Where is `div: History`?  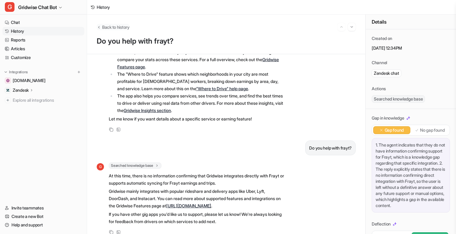
div: History is located at coordinates (103, 7).